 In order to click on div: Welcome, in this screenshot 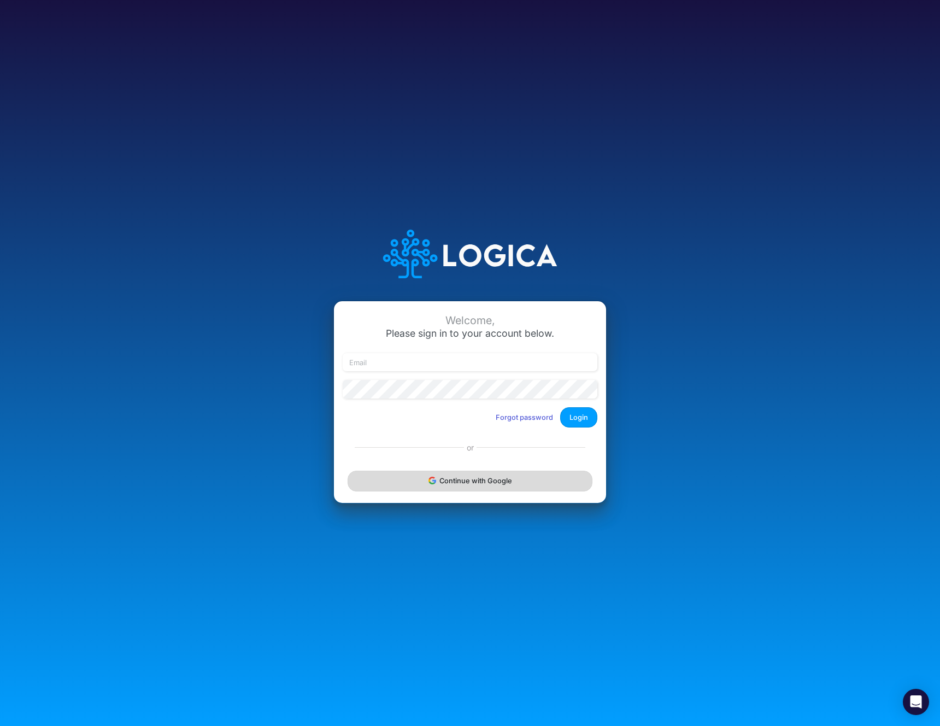, I will do `click(470, 320)`.